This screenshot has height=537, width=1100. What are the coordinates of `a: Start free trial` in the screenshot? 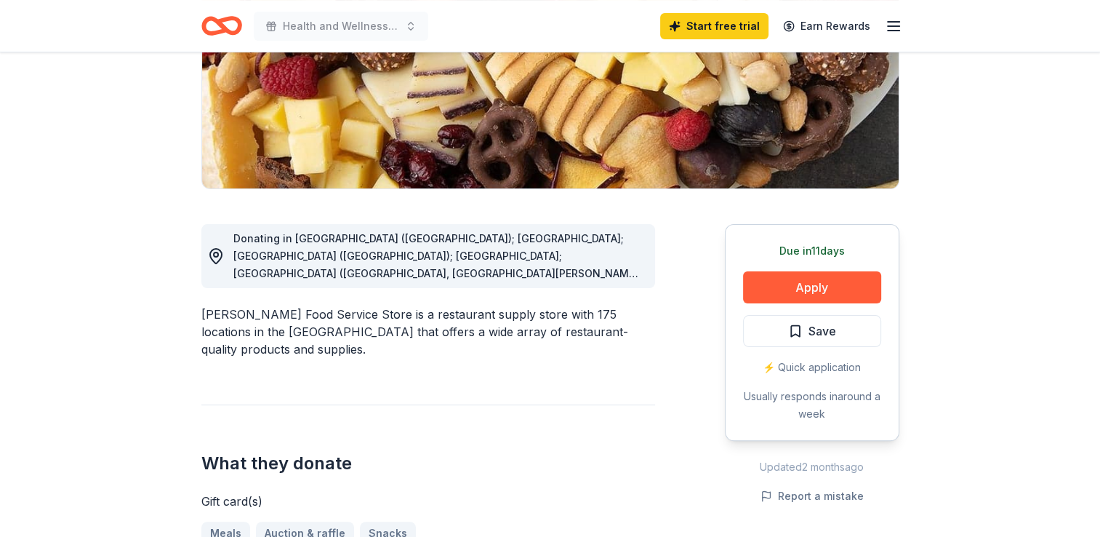 It's located at (714, 26).